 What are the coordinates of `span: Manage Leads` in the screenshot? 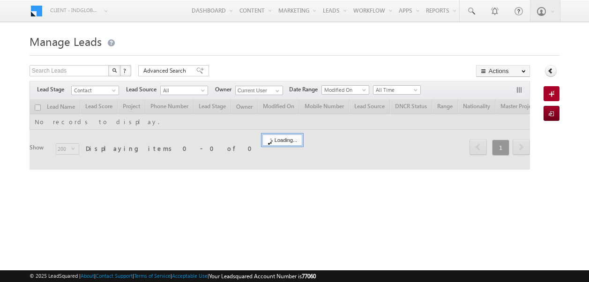 It's located at (66, 41).